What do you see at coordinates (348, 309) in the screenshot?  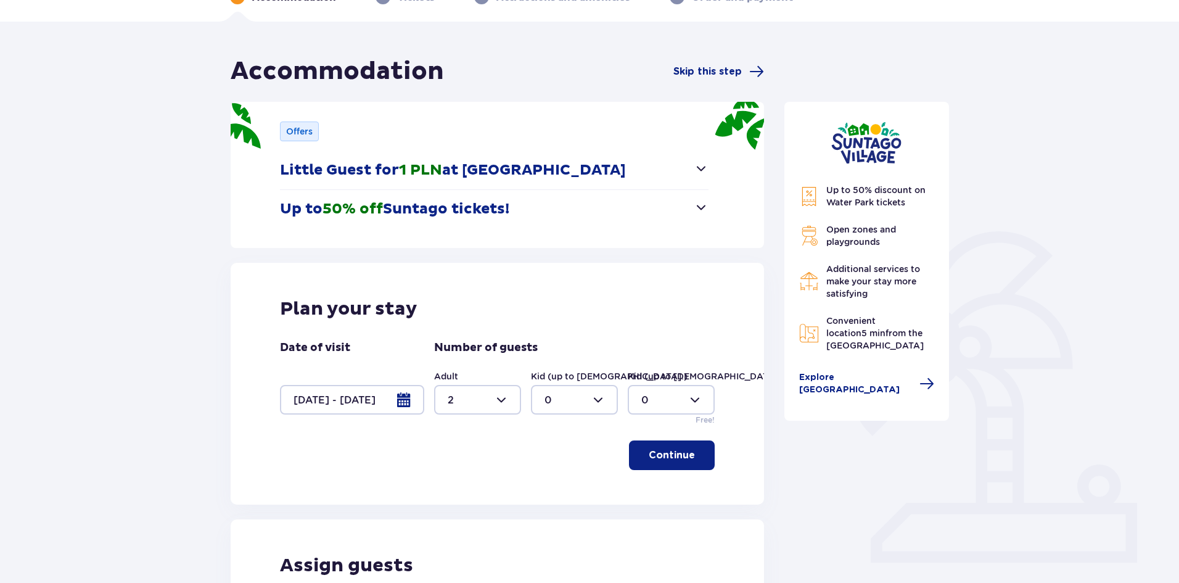 I see `p: Plan your stay` at bounding box center [348, 309].